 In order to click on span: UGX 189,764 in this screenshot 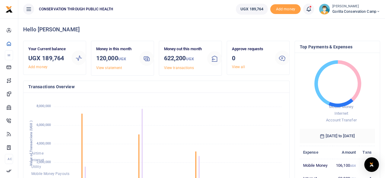, I will do `click(251, 9)`.